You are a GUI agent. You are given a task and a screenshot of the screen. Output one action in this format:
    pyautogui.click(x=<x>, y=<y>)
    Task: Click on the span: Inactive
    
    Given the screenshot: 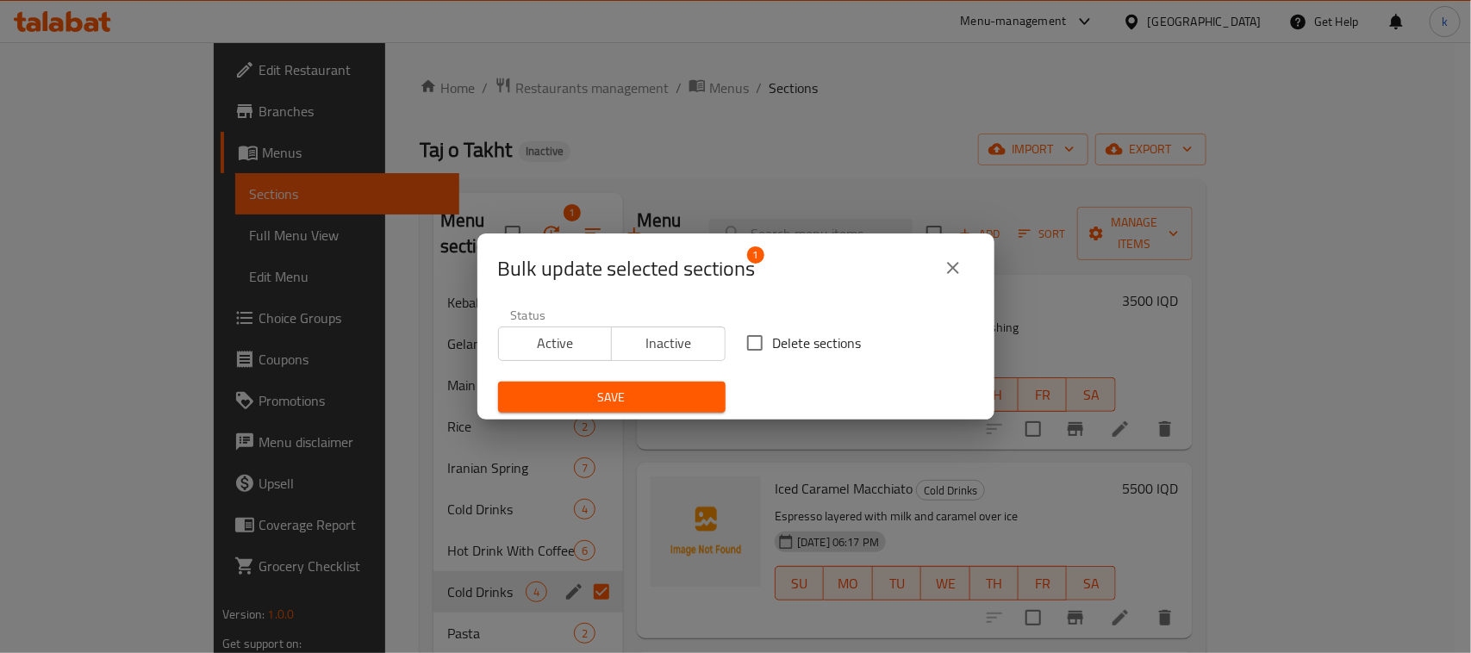 What is the action you would take?
    pyautogui.click(x=669, y=343)
    